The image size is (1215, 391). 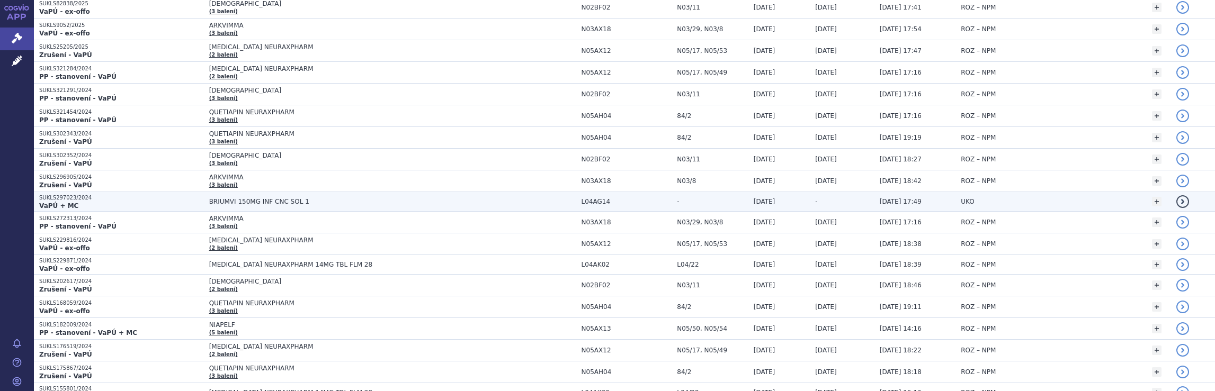 What do you see at coordinates (712, 29) in the screenshot?
I see `span: N03/29, N03/8` at bounding box center [712, 29].